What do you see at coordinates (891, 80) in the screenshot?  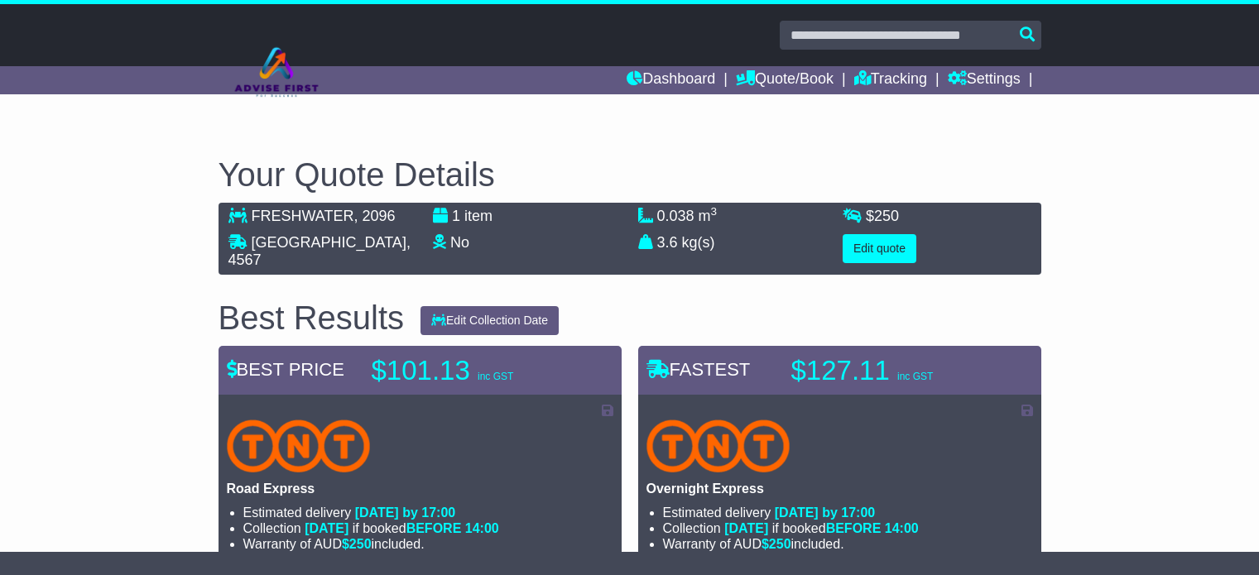 I see `a: Tracking` at bounding box center [891, 80].